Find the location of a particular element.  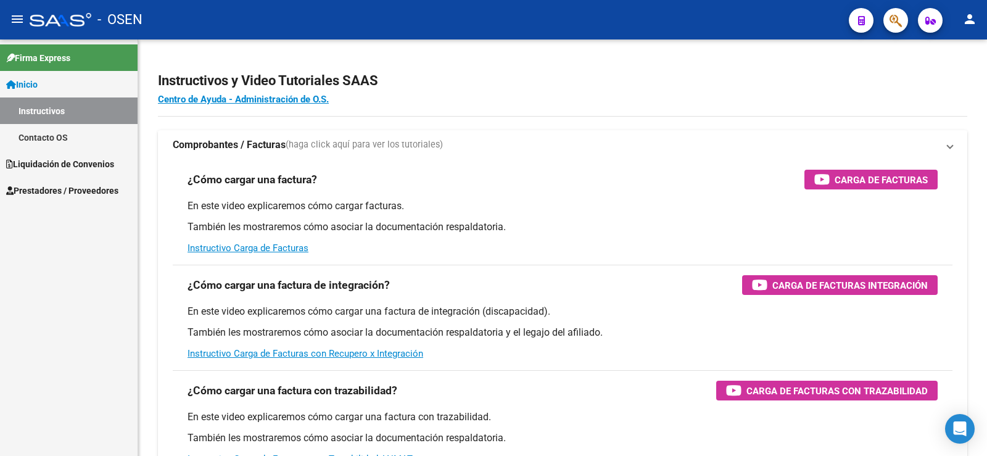

h2: Instructivos y Video Tutoriales SAAS is located at coordinates (563, 81).